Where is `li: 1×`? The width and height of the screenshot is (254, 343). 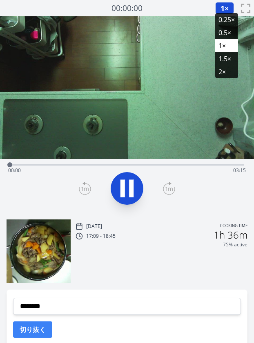
li: 1× is located at coordinates (226, 46).